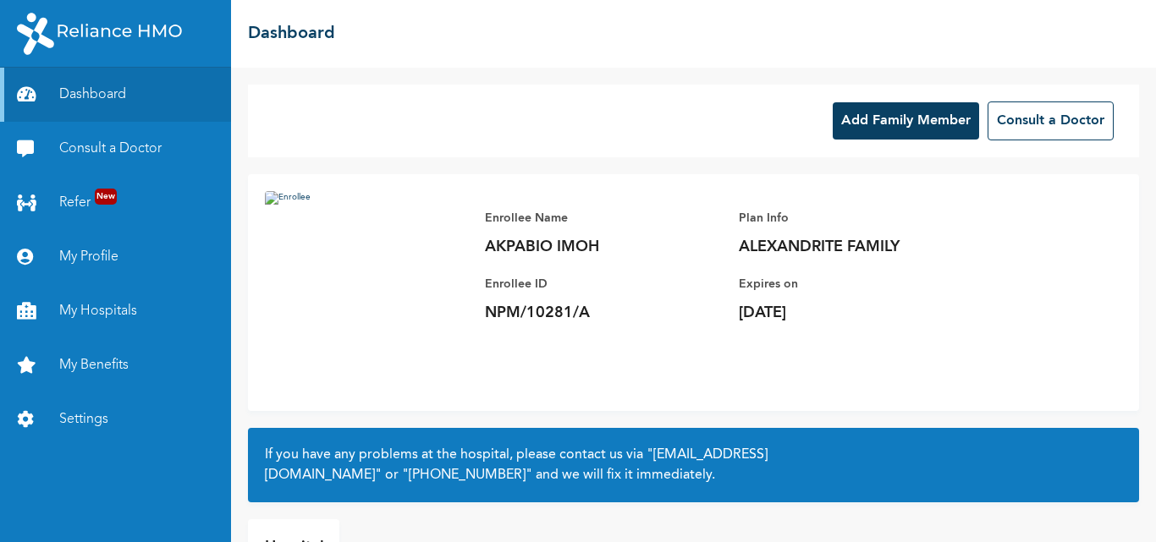  I want to click on img: Enrollee, so click(366, 293).